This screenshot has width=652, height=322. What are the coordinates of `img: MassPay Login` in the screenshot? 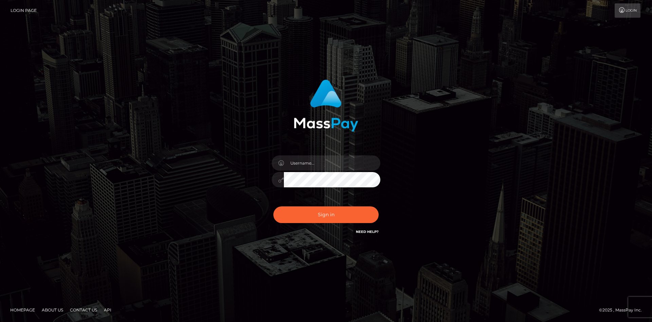 It's located at (326, 105).